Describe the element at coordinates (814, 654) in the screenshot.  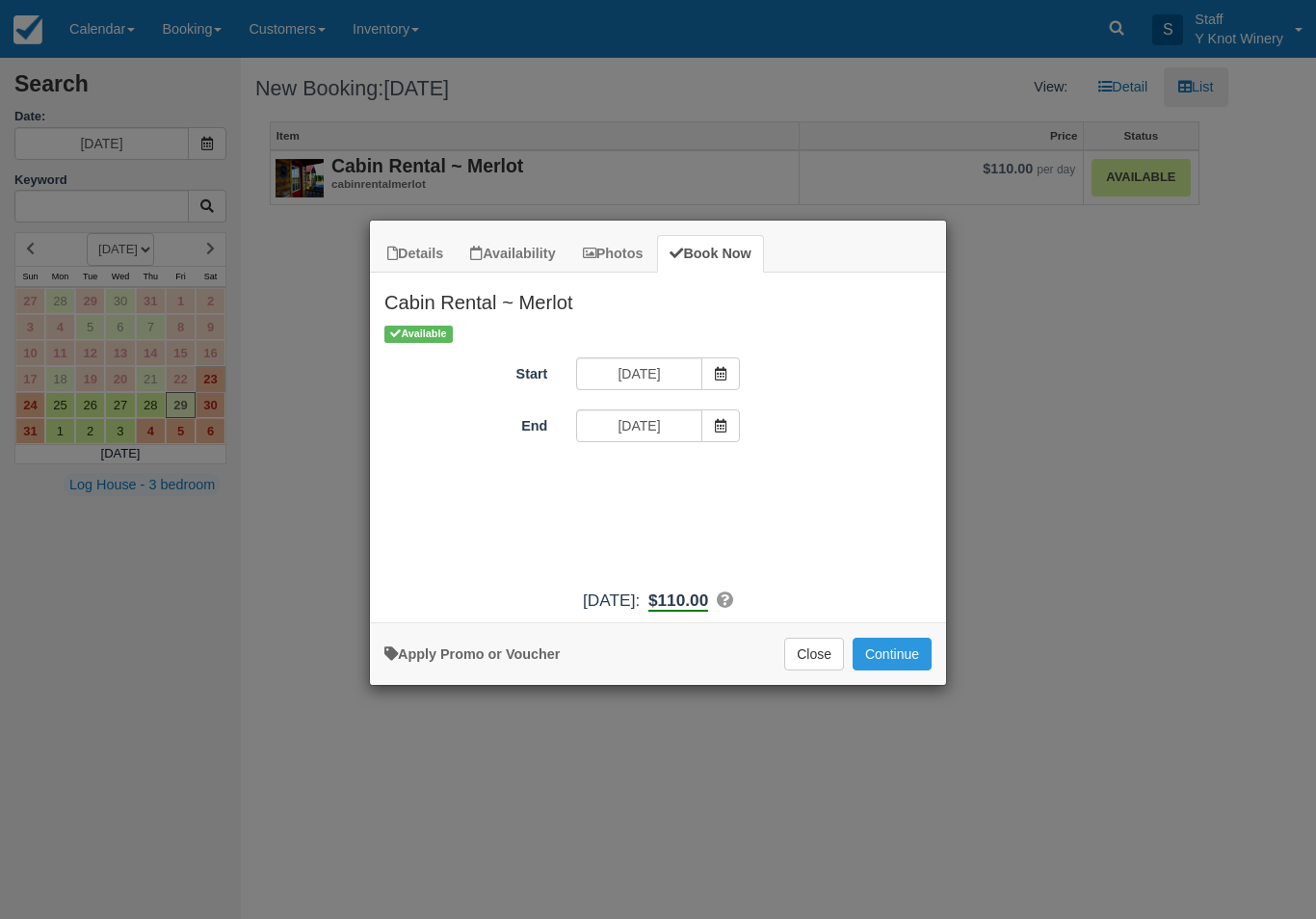
I see `button: Close` at that location.